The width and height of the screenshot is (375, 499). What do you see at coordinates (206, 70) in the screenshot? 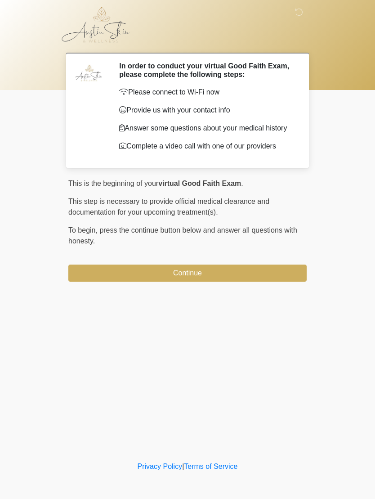
I see `h2: In order to conduct your virtual Good Faith Exam, please complete the following steps:` at bounding box center [206, 70].